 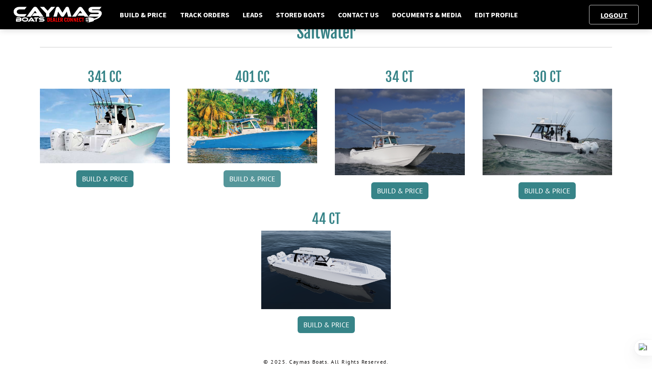 I want to click on h2: Saltwater, so click(x=326, y=35).